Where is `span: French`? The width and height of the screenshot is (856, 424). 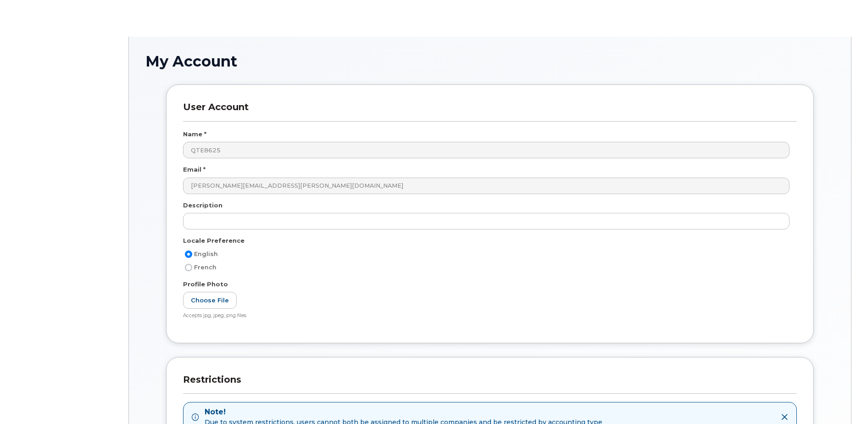
span: French is located at coordinates (205, 267).